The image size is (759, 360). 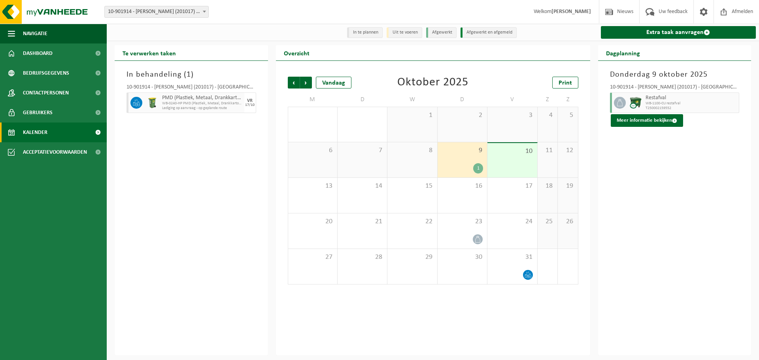 What do you see at coordinates (306, 83) in the screenshot?
I see `span: Volgende` at bounding box center [306, 83].